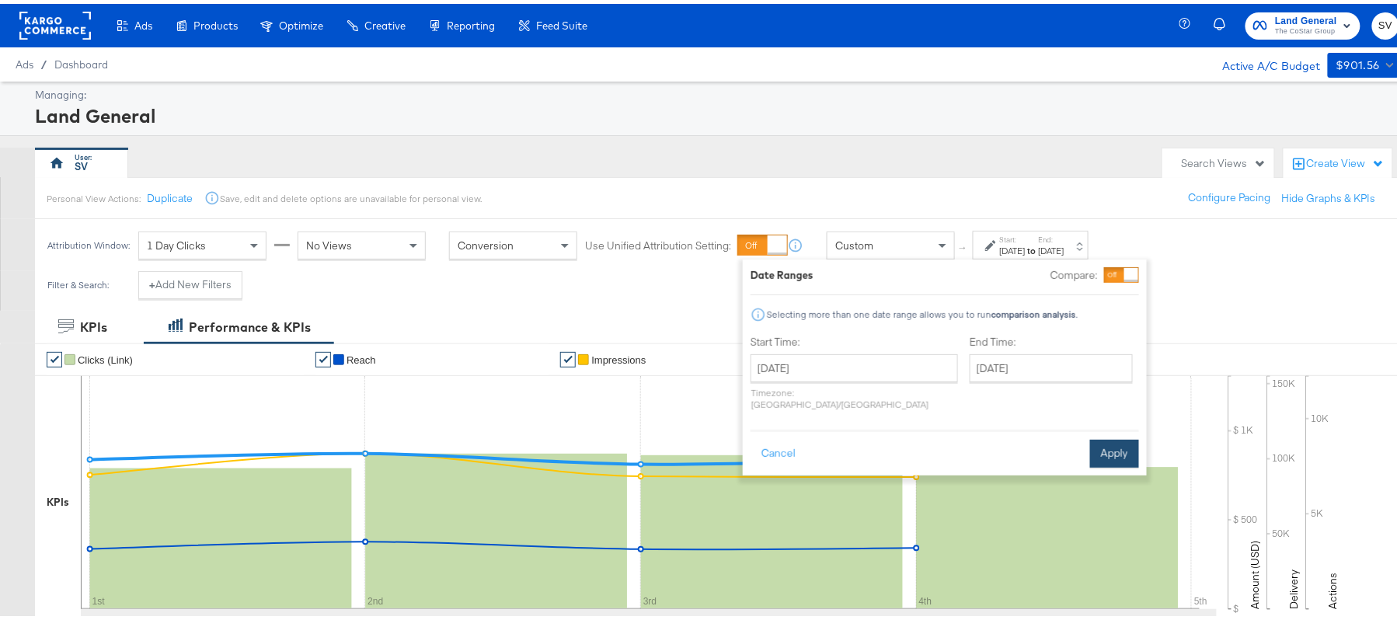  I want to click on span: Dashboard, so click(81, 61).